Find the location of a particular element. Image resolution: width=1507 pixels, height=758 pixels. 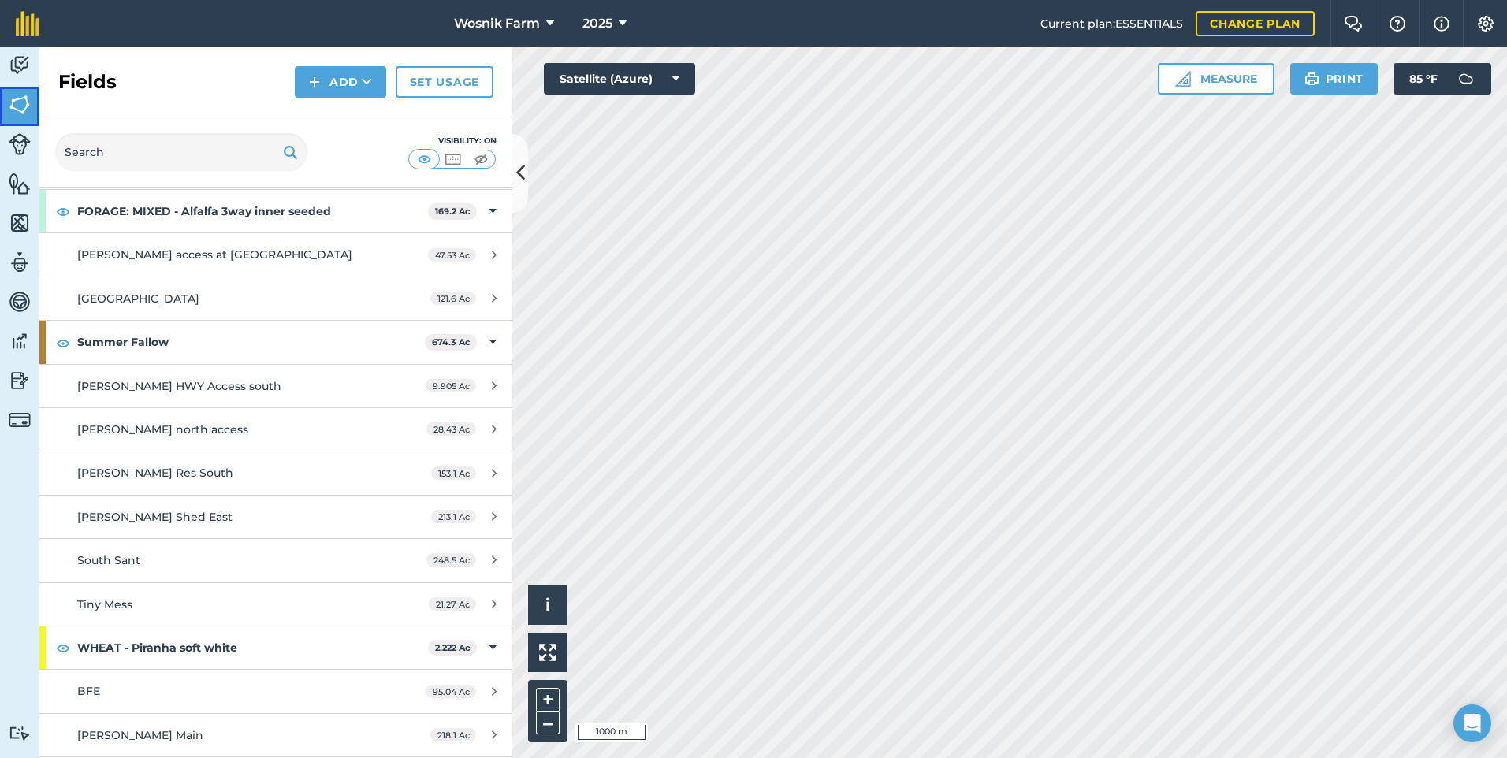

input: Search is located at coordinates (181, 152).